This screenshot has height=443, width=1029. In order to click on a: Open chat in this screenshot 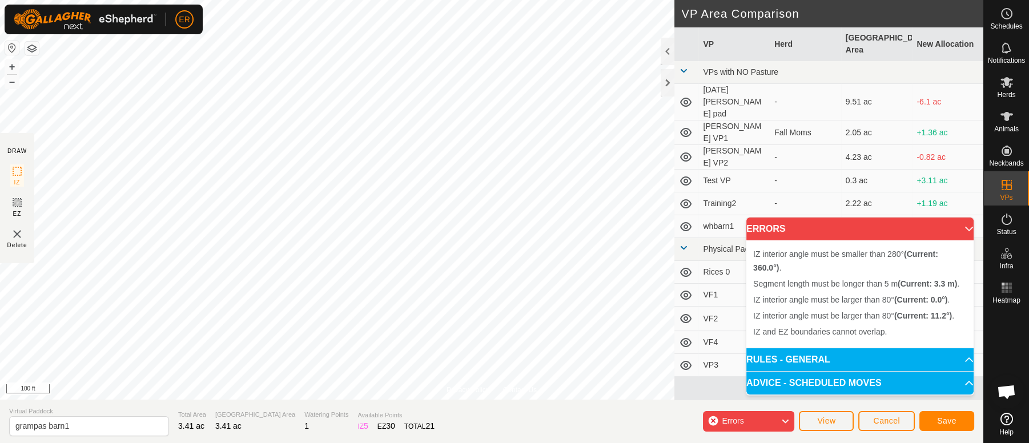, I will do `click(1007, 392)`.